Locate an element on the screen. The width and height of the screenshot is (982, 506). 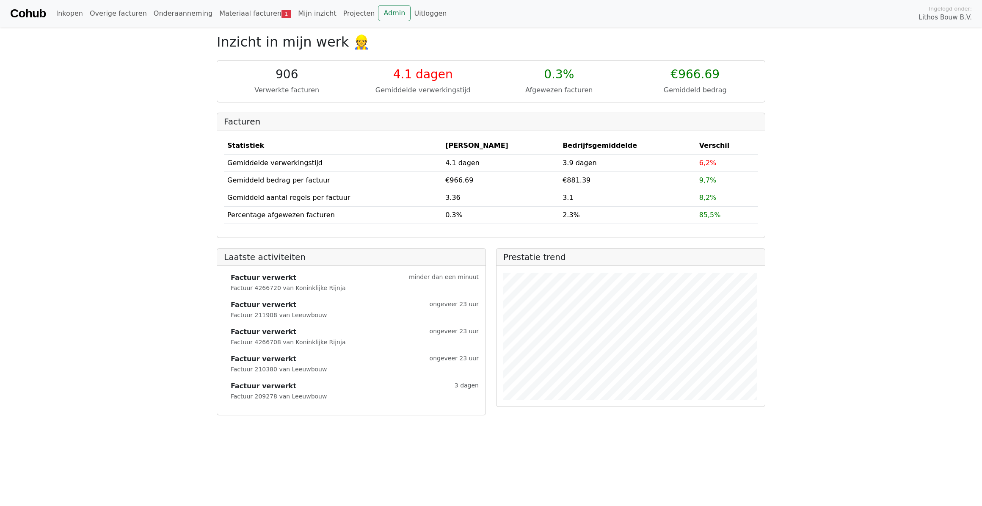
span: Lithos Bouw B.V. is located at coordinates (945, 17).